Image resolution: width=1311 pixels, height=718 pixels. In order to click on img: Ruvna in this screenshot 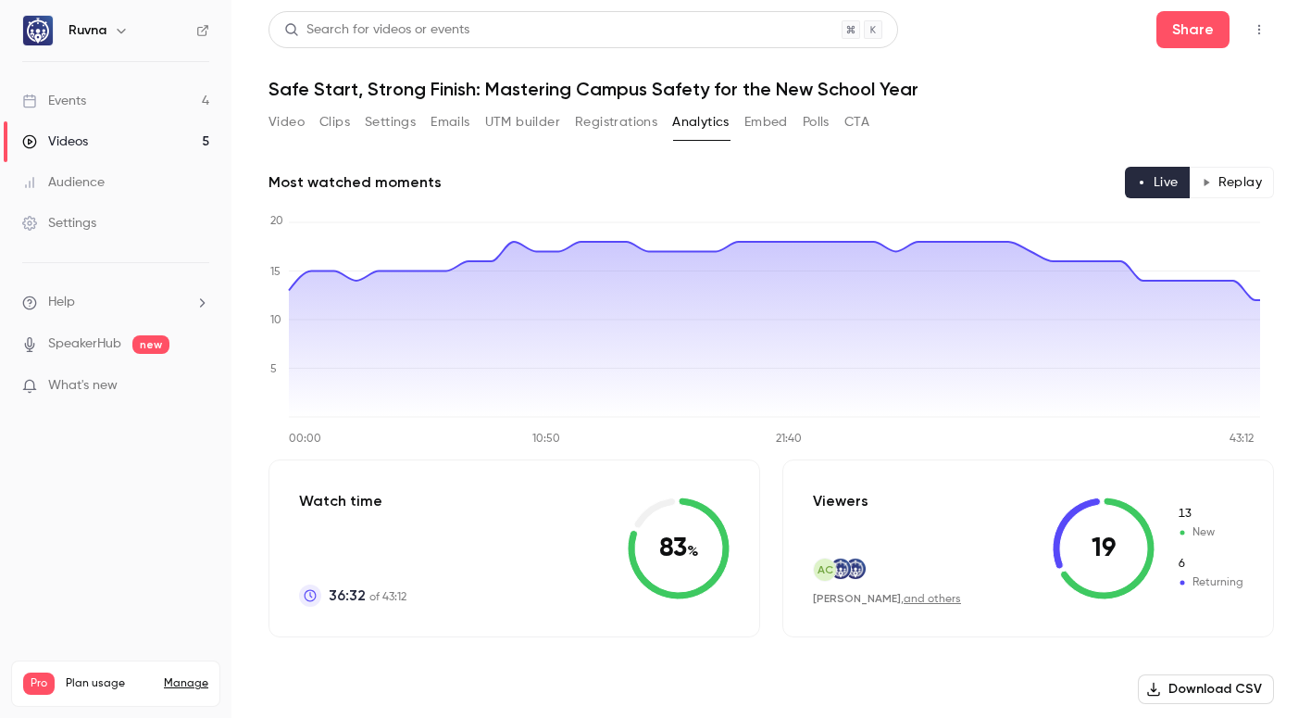, I will do `click(38, 31)`.